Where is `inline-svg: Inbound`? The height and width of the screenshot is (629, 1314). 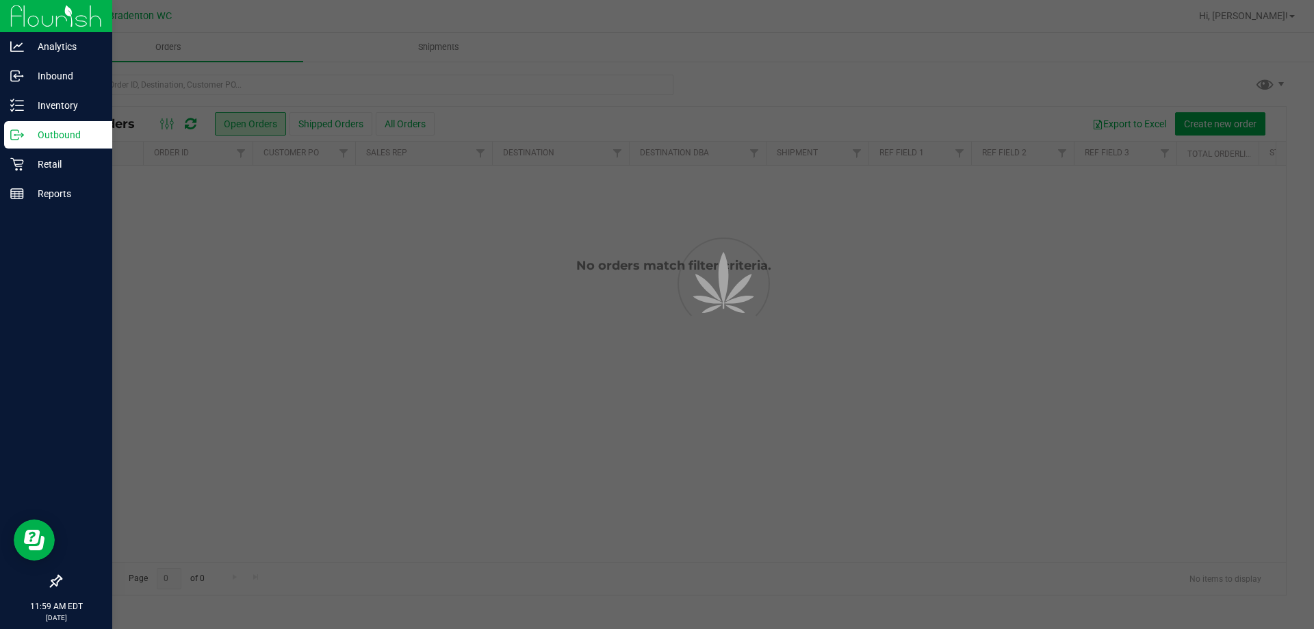
inline-svg: Inbound is located at coordinates (17, 76).